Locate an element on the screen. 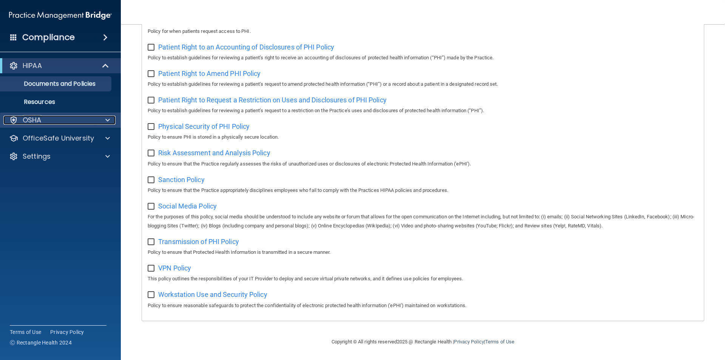 This screenshot has width=725, height=360. p: Resources is located at coordinates (56, 102).